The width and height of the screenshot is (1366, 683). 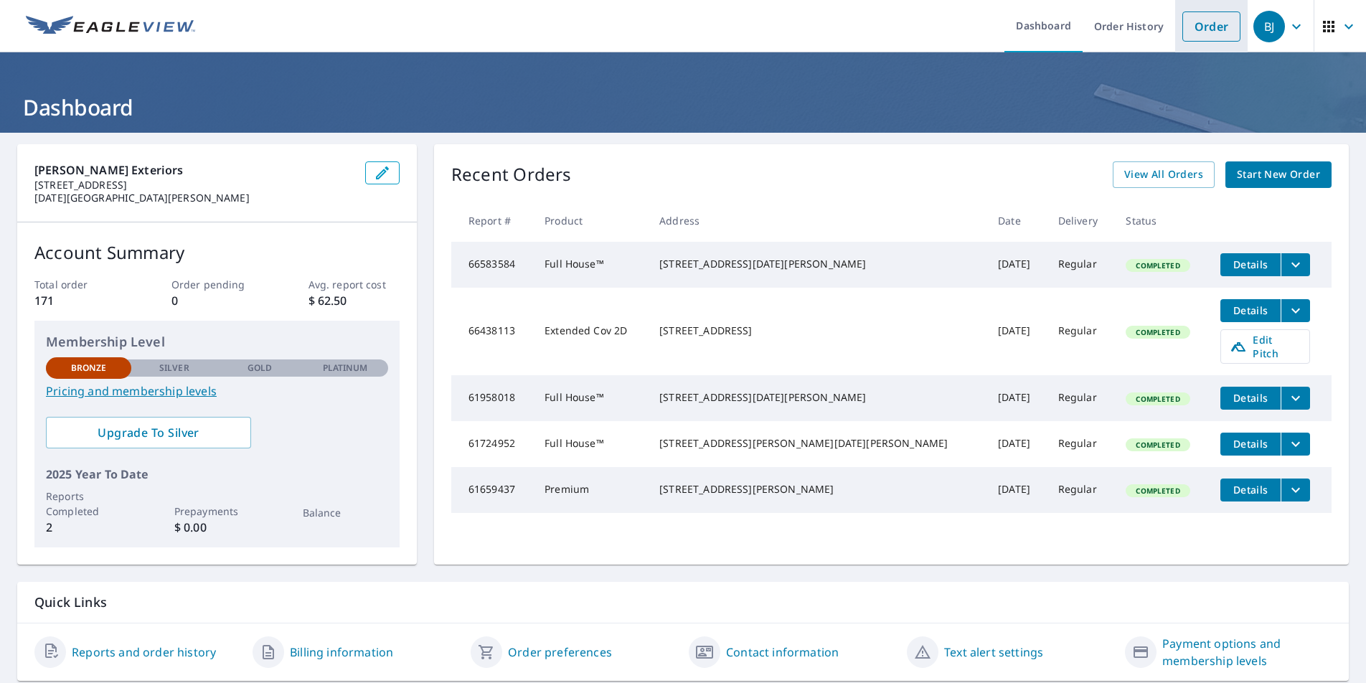 What do you see at coordinates (341, 652) in the screenshot?
I see `a: Billing information` at bounding box center [341, 652].